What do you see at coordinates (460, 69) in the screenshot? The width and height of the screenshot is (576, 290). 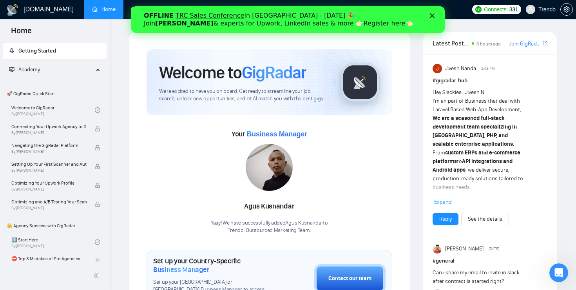 I see `span: Jivesh Nanda` at bounding box center [460, 69].